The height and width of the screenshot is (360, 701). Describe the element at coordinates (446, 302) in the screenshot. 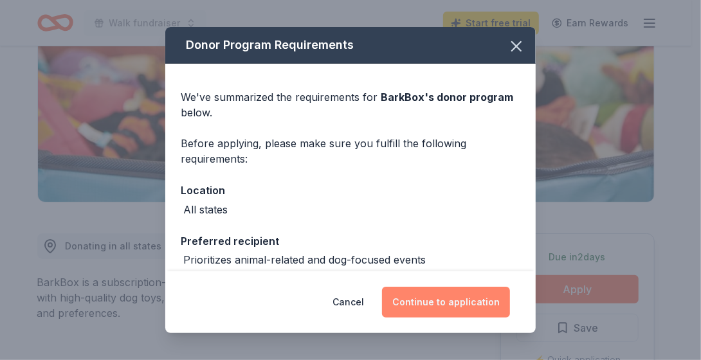

I see `button: Continue to application` at that location.